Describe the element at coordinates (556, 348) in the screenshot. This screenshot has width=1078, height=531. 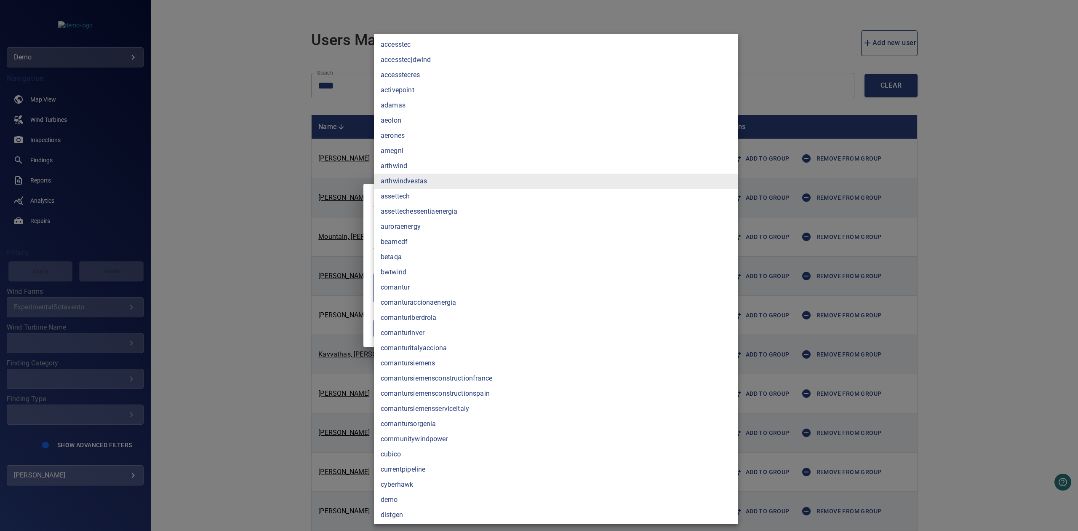
I see `li: comanturitalyacciona` at that location.